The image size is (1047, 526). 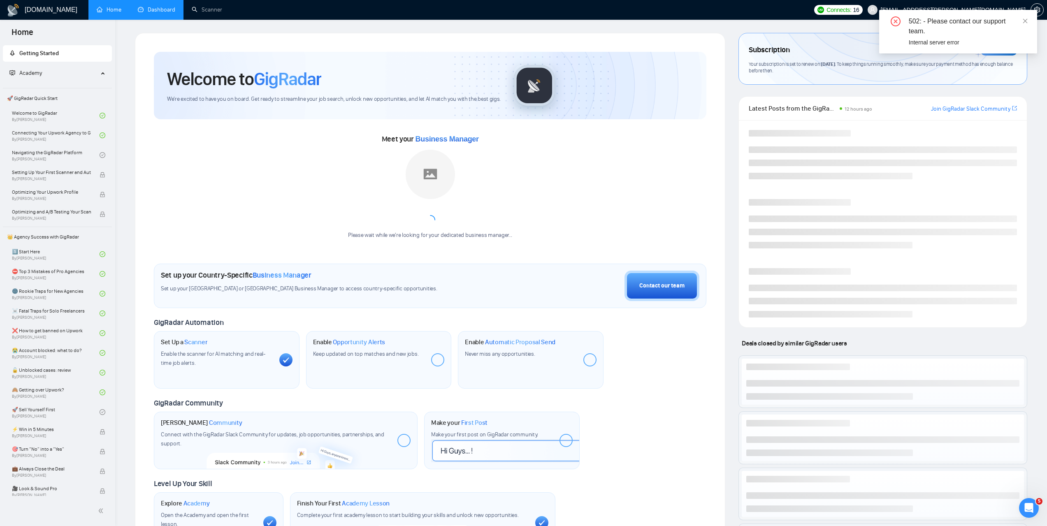 What do you see at coordinates (858, 109) in the screenshot?
I see `span: 12 hours ago` at bounding box center [858, 109].